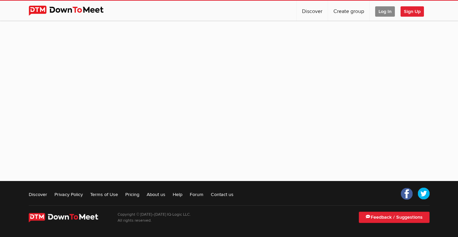 The image size is (458, 237). What do you see at coordinates (68, 195) in the screenshot?
I see `a: Privacy Policy` at bounding box center [68, 195].